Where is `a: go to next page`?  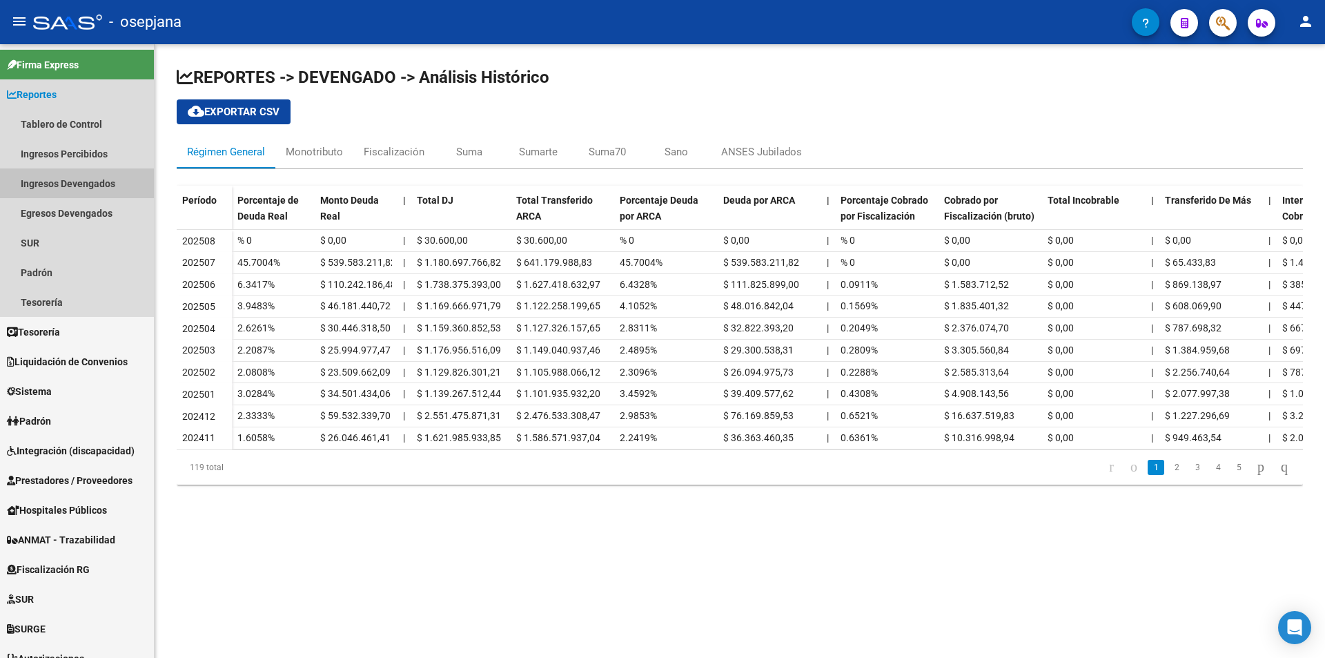 a: go to next page is located at coordinates (1261, 467).